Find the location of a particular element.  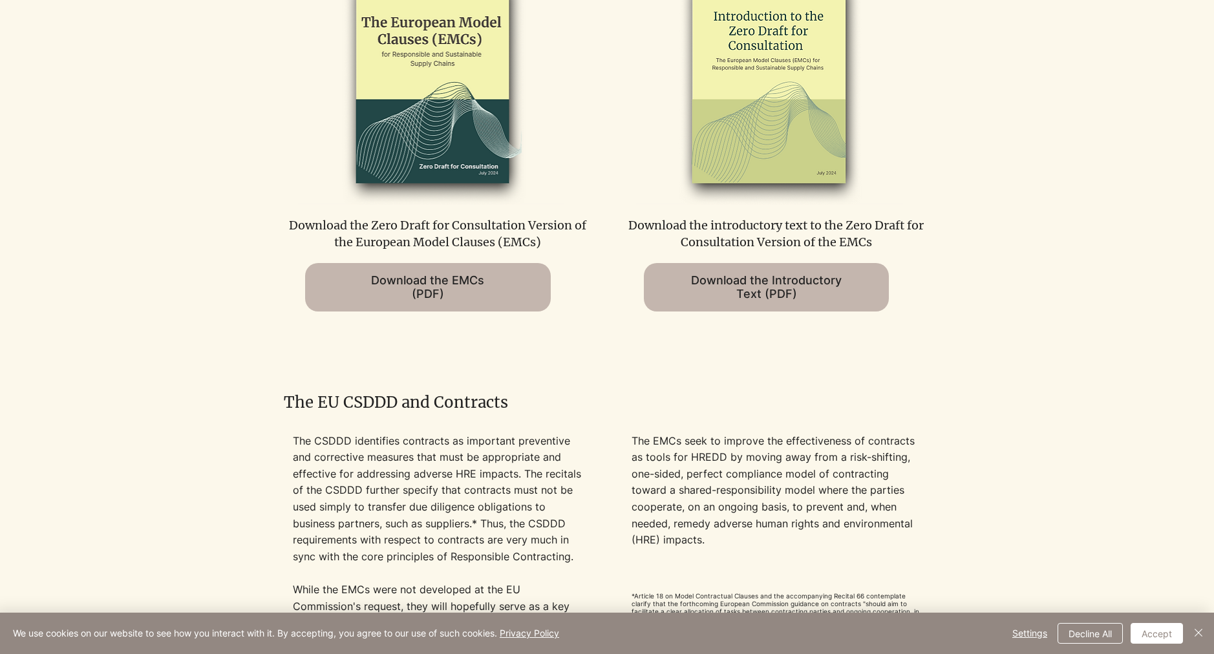

a: Download the EMCs (PDF) is located at coordinates (427, 287).